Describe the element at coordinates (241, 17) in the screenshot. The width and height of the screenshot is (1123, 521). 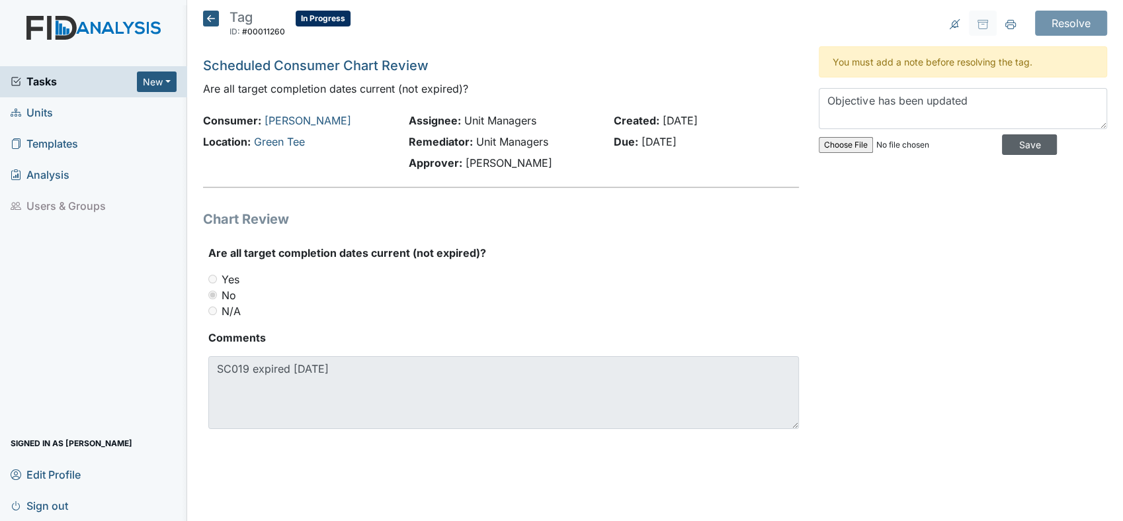
I see `span: Tag` at that location.